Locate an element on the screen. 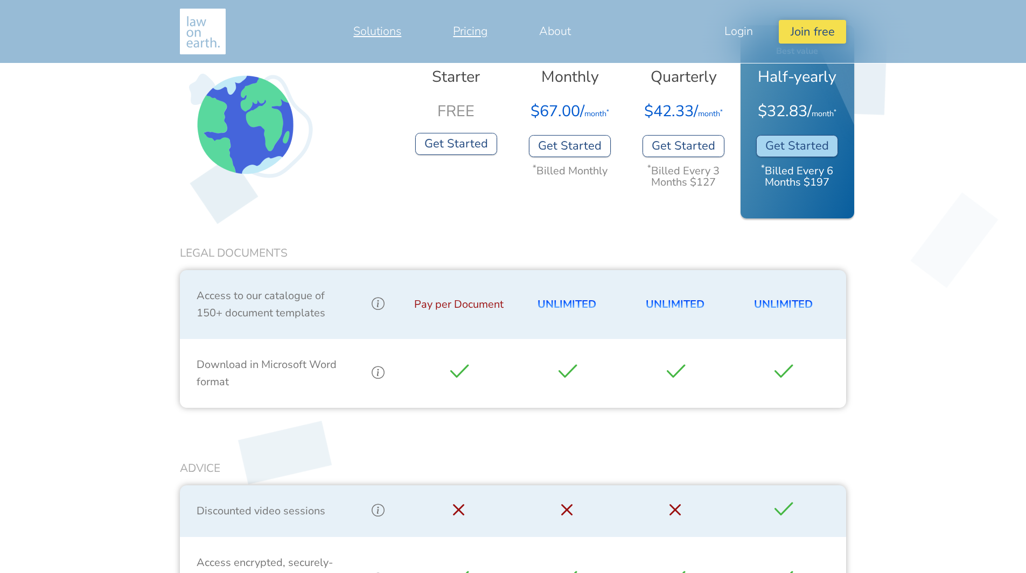 Image resolution: width=1026 pixels, height=573 pixels. a: Get Started is located at coordinates (456, 144).